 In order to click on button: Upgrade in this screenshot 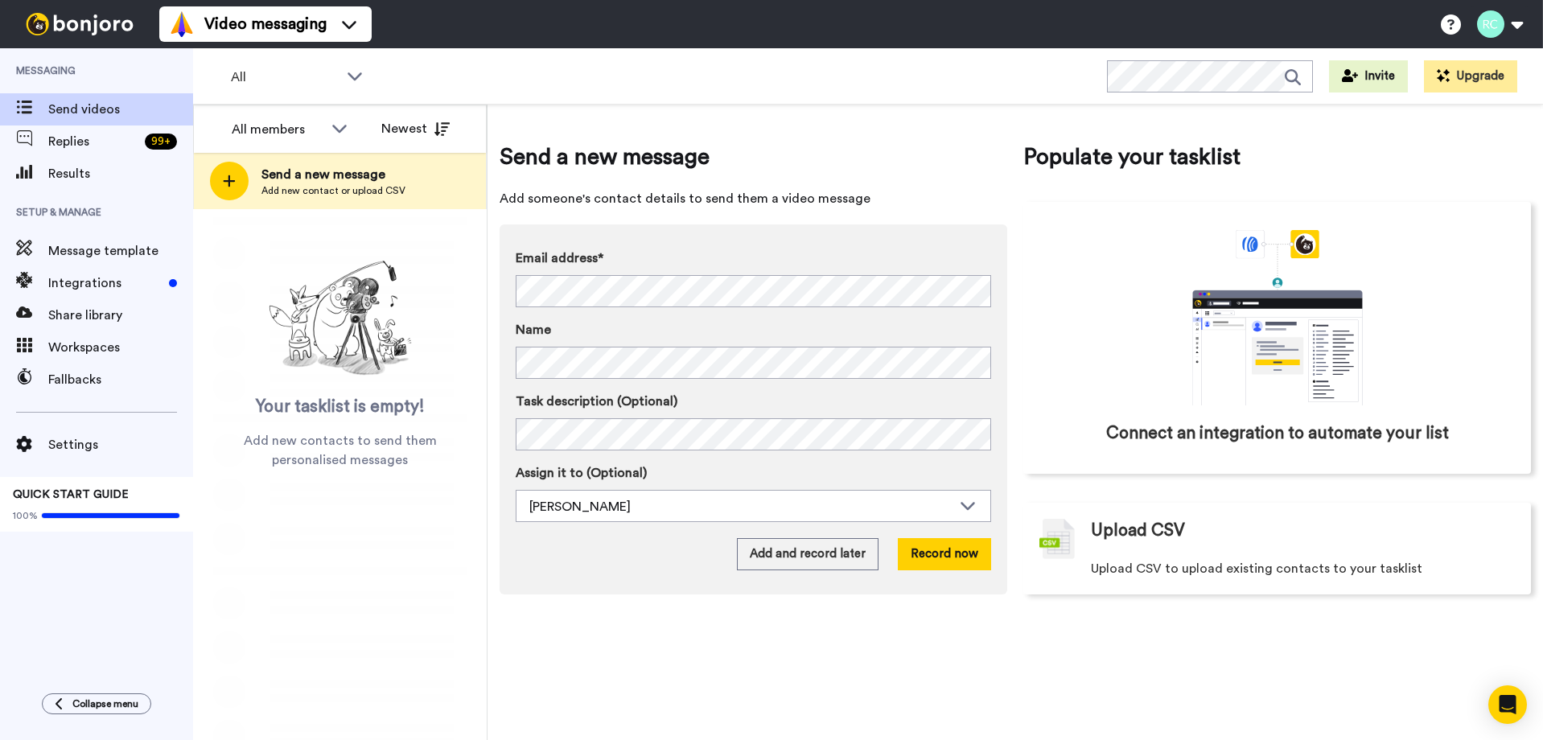, I will do `click(1471, 76)`.